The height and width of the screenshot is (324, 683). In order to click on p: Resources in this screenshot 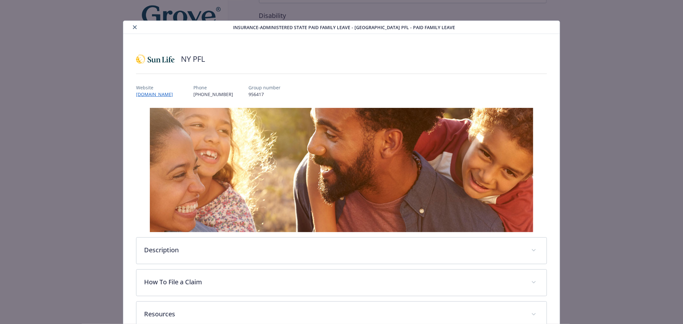, I will do `click(334, 314)`.